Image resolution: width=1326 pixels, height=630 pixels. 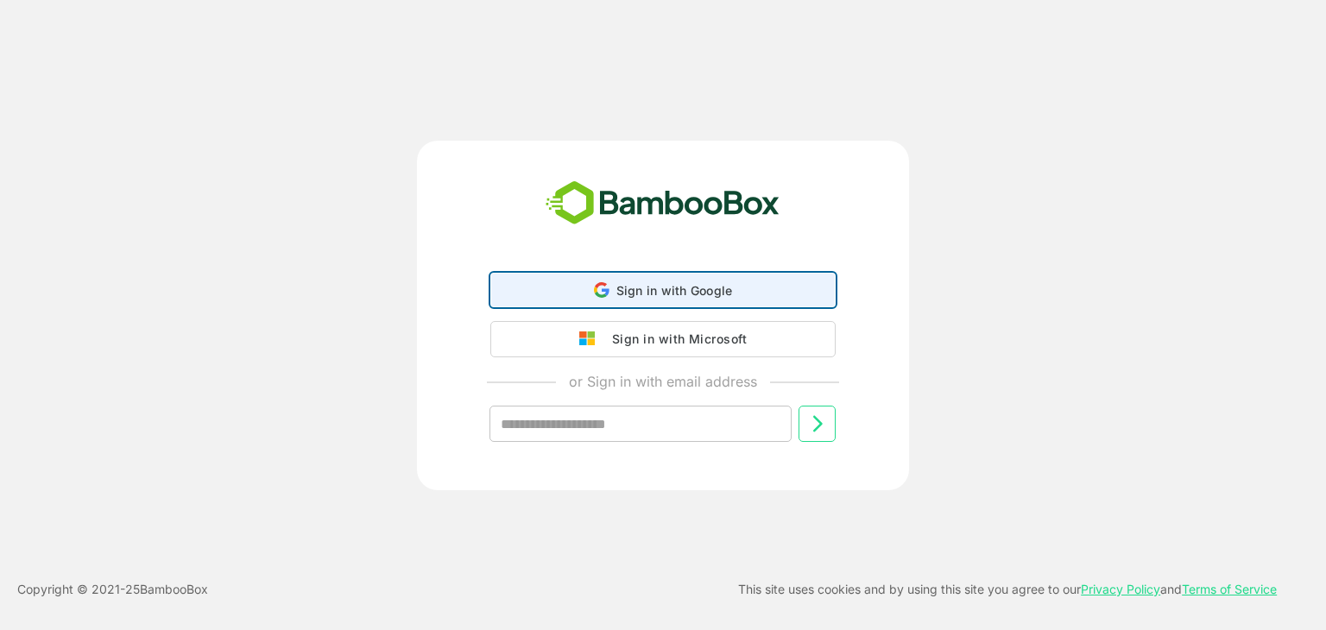 I want to click on p: This site uses cookies and by using this site you agree to our and, so click(x=1007, y=589).